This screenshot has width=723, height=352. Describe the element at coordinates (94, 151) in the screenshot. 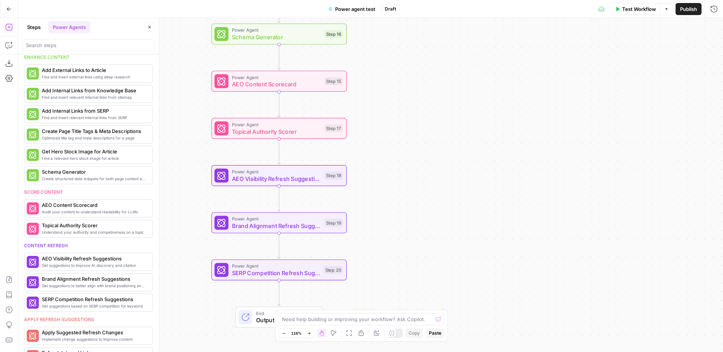

I see `span: Get Hero Stock Image for Article` at that location.